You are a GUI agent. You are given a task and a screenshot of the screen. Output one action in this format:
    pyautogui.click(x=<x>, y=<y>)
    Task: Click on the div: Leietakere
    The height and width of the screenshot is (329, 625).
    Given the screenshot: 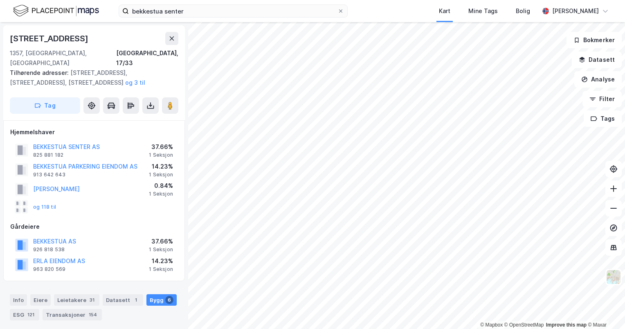 What is the action you would take?
    pyautogui.click(x=77, y=300)
    